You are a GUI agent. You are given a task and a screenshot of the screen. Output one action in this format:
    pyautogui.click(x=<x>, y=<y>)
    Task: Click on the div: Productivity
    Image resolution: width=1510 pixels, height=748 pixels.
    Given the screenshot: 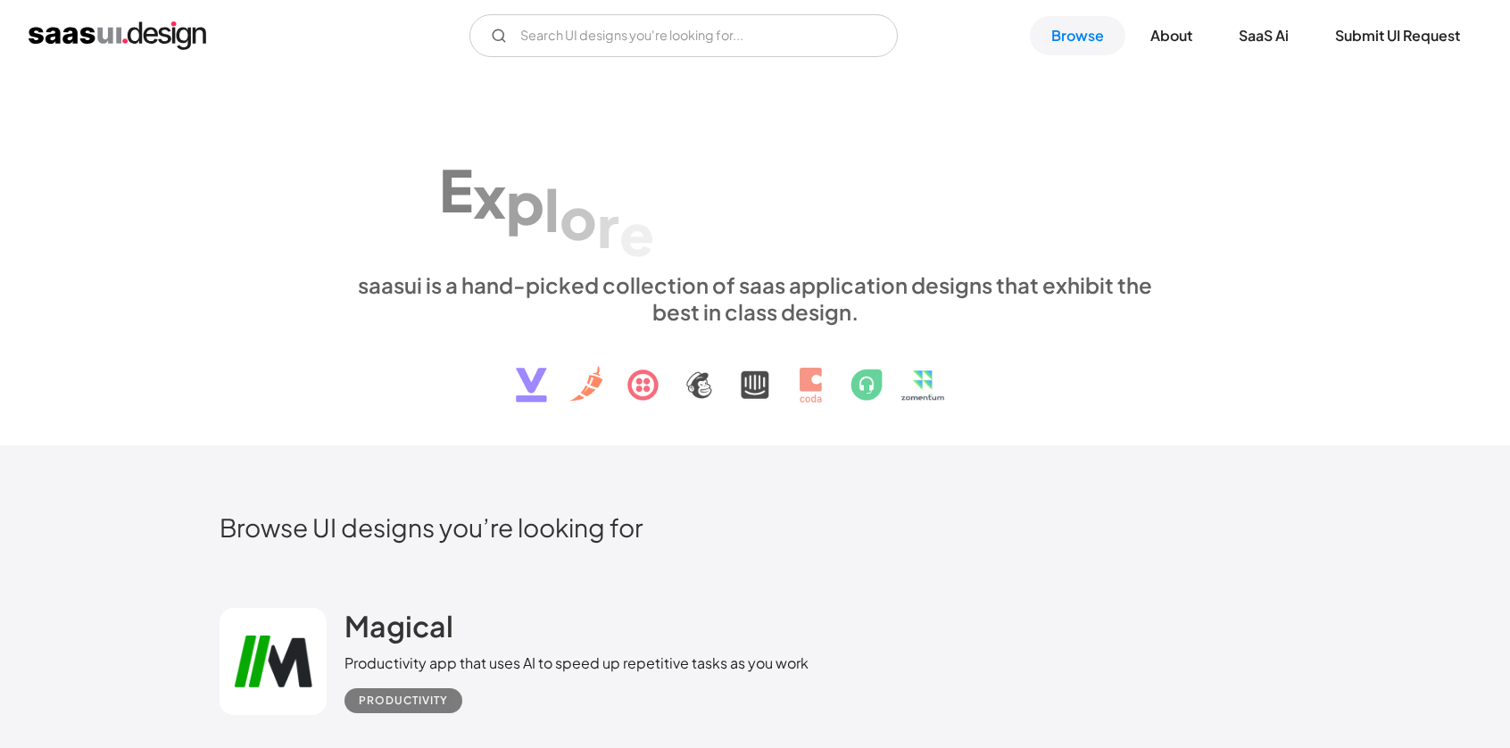 What is the action you would take?
    pyautogui.click(x=403, y=700)
    